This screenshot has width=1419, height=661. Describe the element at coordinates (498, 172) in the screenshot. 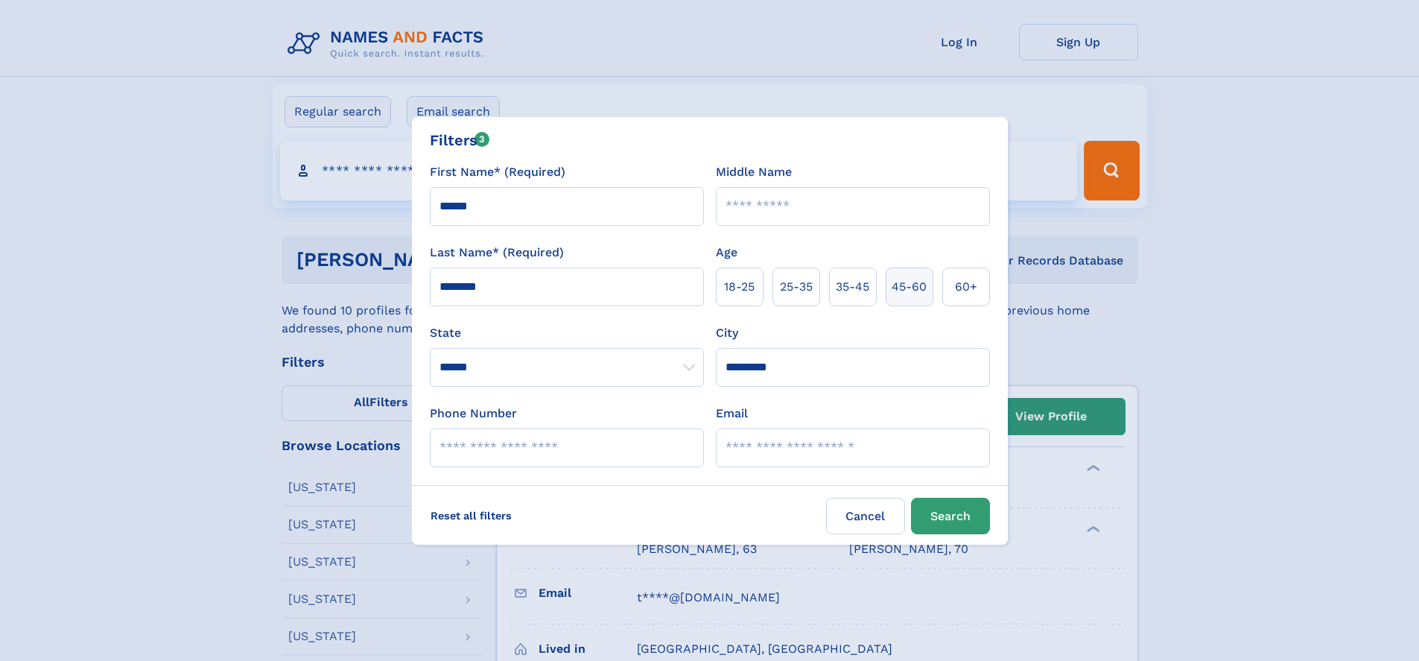

I see `label: First Name* (Required)` at that location.